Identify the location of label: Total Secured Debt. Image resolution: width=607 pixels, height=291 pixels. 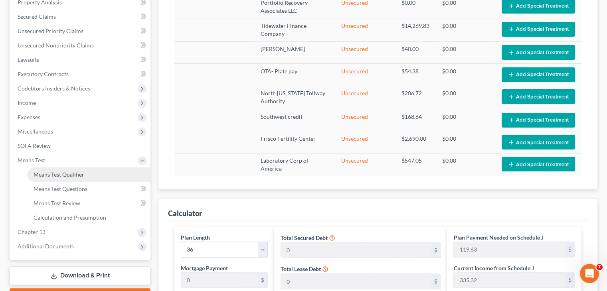
(304, 238).